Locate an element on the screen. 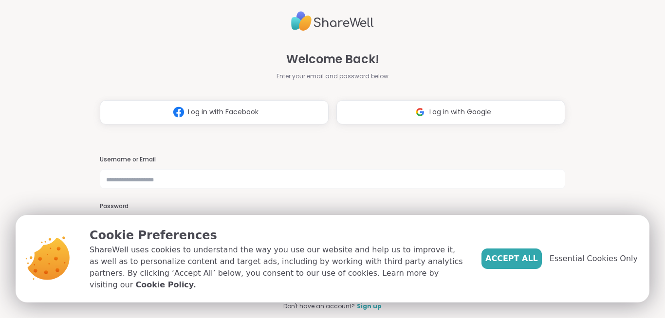  img: ShareWell Logo is located at coordinates (332, 21).